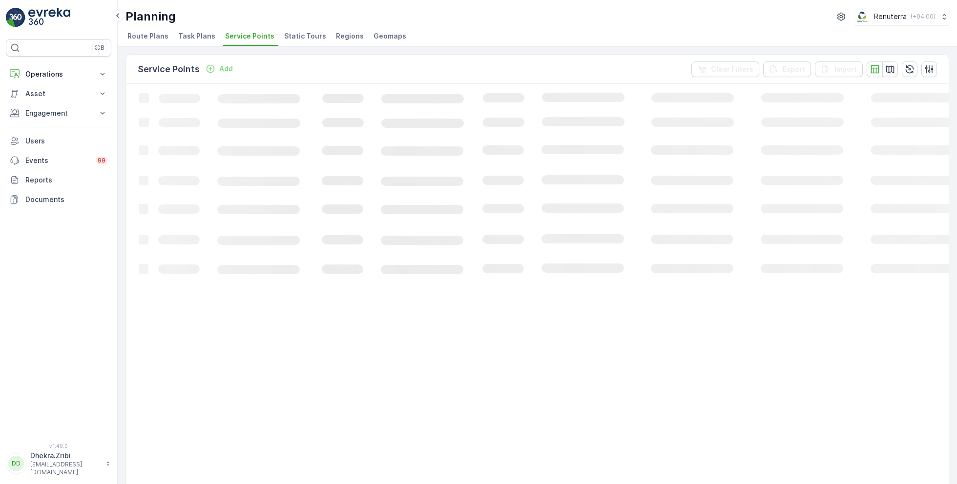 This screenshot has height=484, width=957. Describe the element at coordinates (59, 74) in the screenshot. I see `button: Operations` at that location.